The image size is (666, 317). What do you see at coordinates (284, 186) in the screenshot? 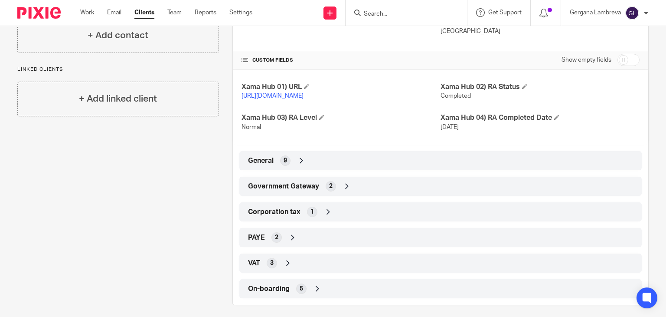
I see `span: Government Gateway` at bounding box center [284, 186].